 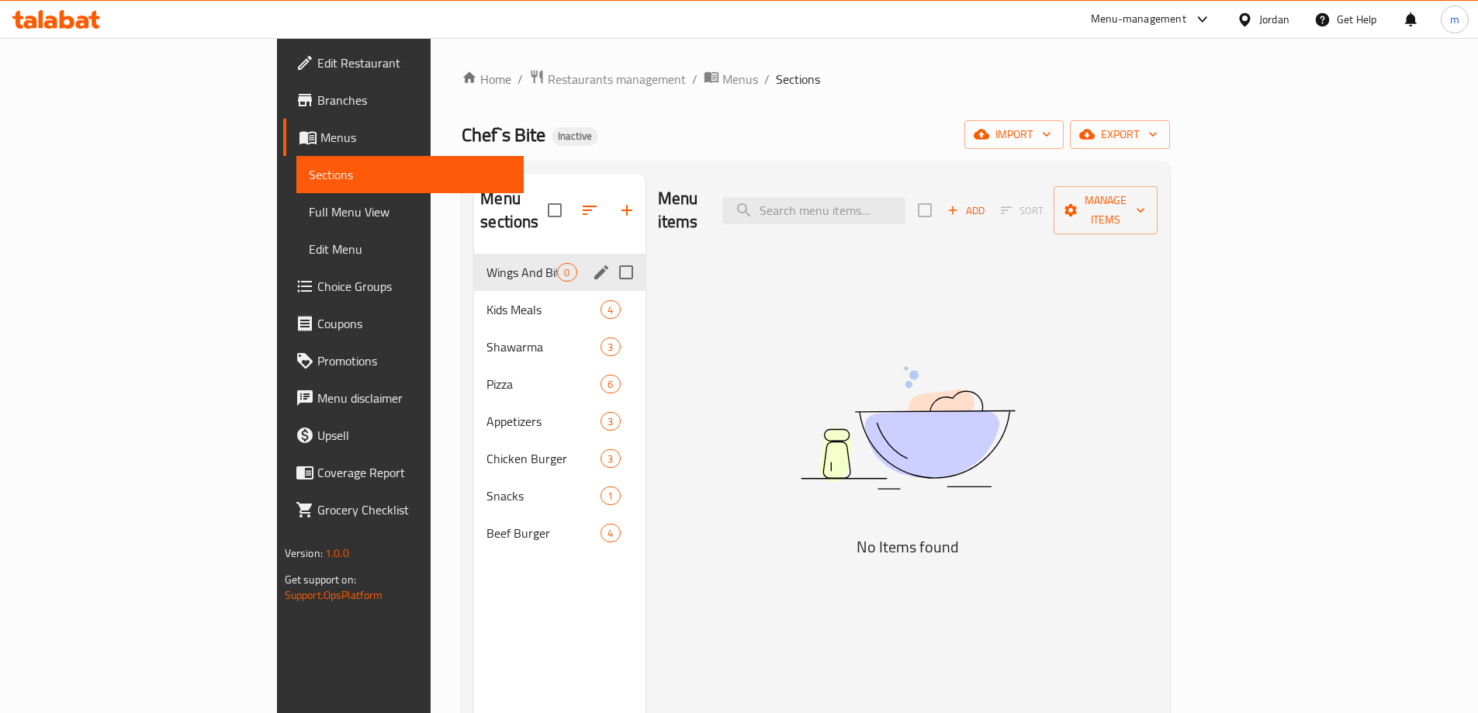 What do you see at coordinates (555, 210) in the screenshot?
I see `span: Select all sections` at bounding box center [555, 210].